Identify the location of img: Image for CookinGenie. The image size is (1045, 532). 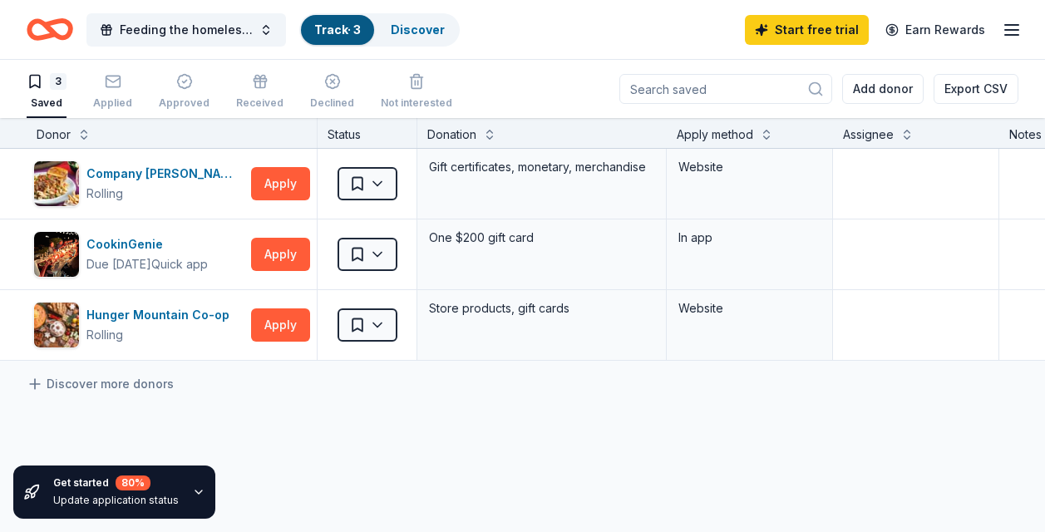
(57, 254).